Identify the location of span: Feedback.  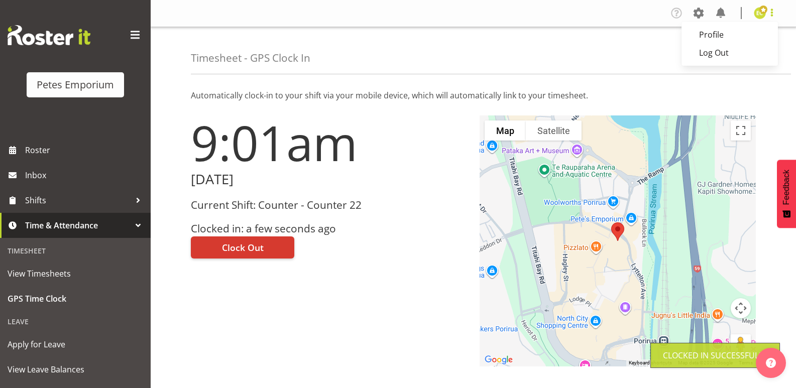
(787, 187).